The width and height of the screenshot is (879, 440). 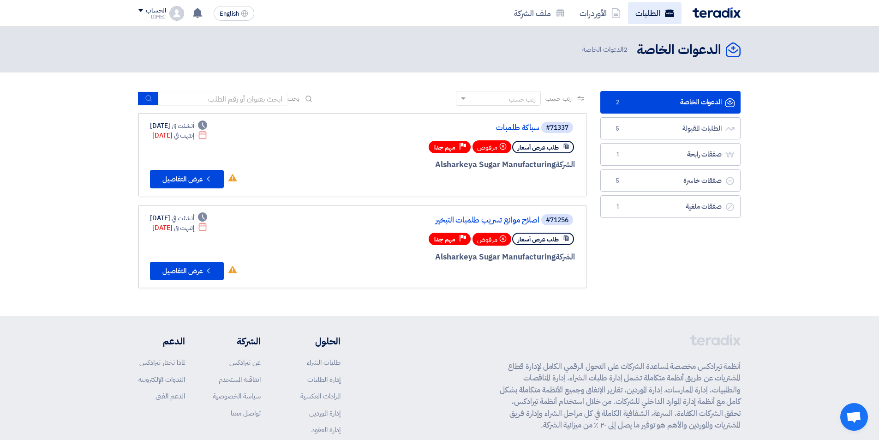 What do you see at coordinates (240, 379) in the screenshot?
I see `a: اتفاقية المستخدم` at bounding box center [240, 379].